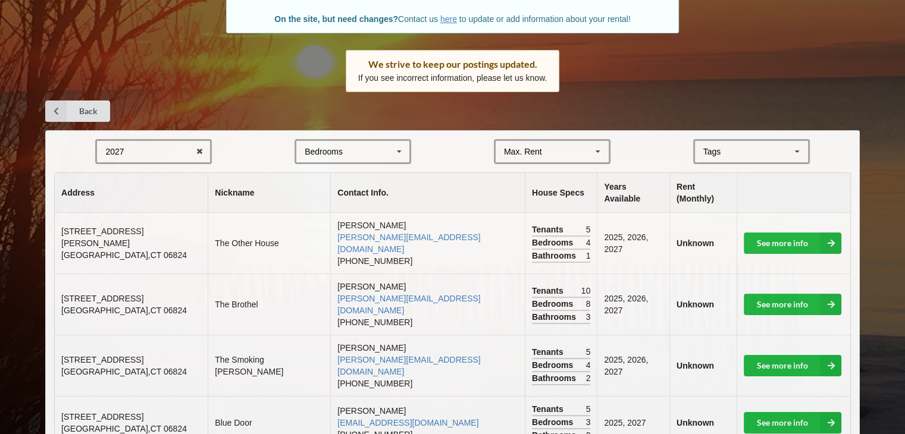 The height and width of the screenshot is (434, 905). What do you see at coordinates (633, 193) in the screenshot?
I see `th: Years Available` at bounding box center [633, 193].